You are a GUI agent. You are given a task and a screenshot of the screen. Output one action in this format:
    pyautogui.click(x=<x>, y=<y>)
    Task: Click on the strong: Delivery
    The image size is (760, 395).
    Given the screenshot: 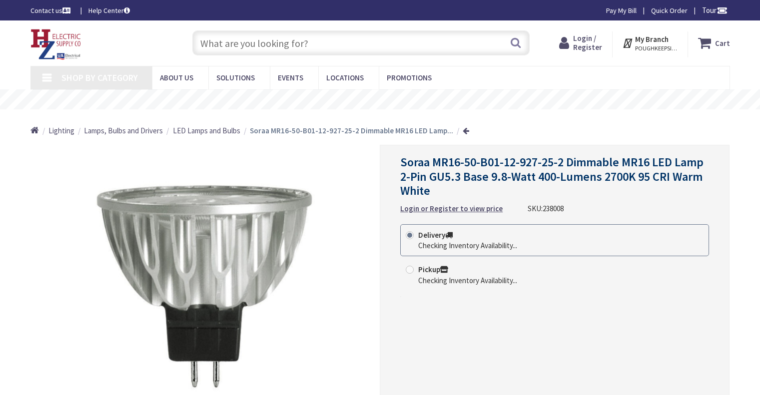 What is the action you would take?
    pyautogui.click(x=435, y=235)
    